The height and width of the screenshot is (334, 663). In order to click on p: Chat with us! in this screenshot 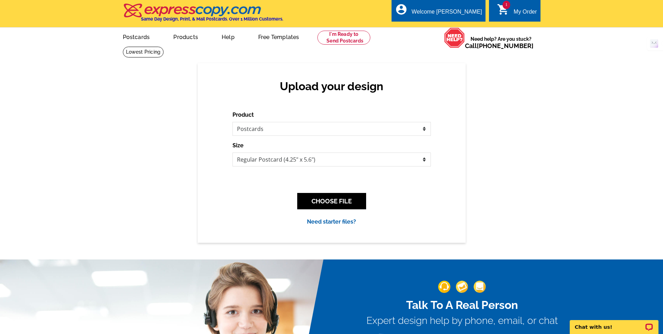, I will do `click(44, 15)`.